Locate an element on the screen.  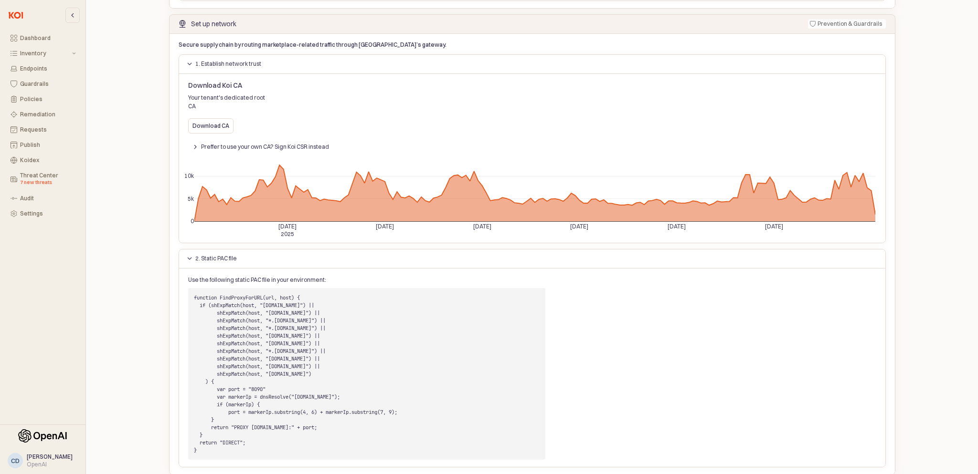
p: Use the following static PAC file in your environment: is located at coordinates (367, 280).